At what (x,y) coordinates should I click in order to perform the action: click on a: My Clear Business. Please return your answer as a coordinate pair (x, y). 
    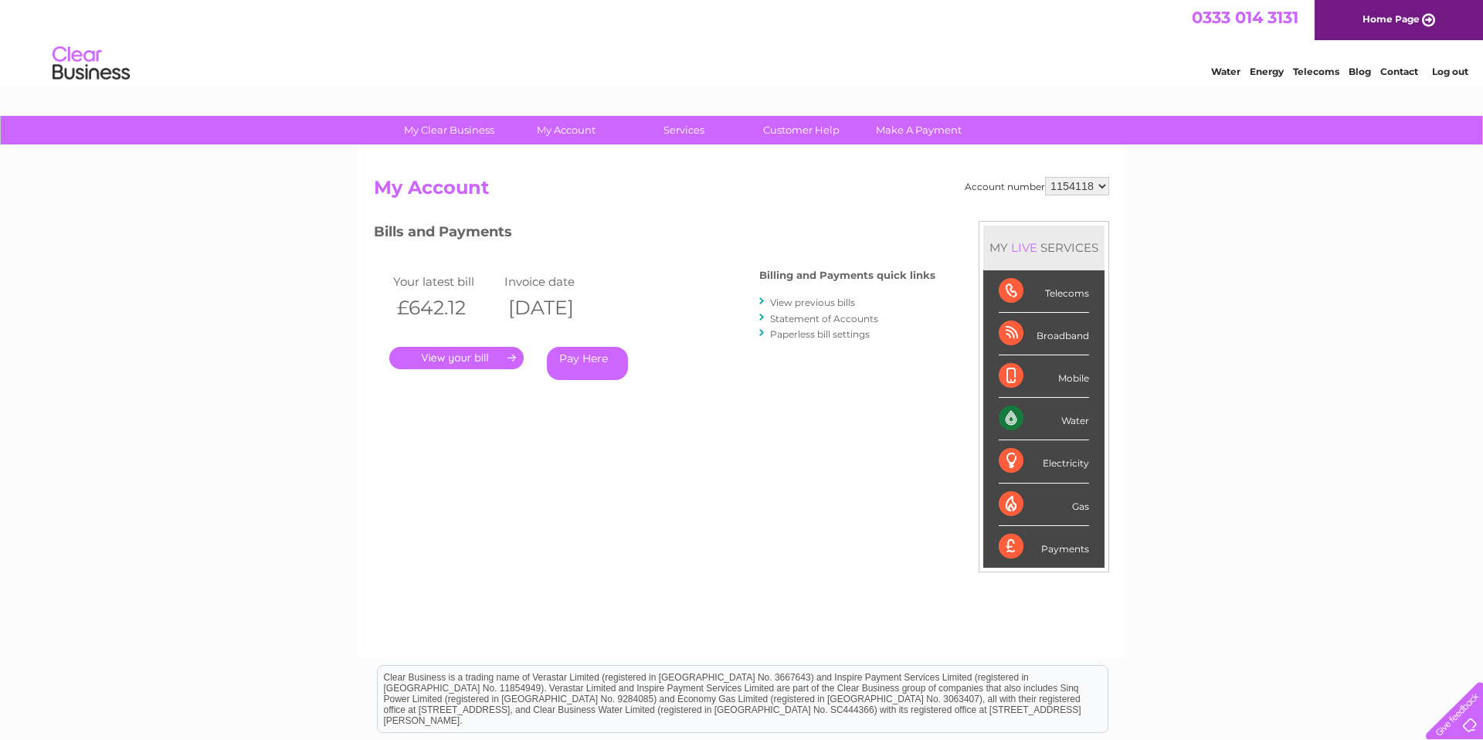
    Looking at the image, I should click on (449, 130).